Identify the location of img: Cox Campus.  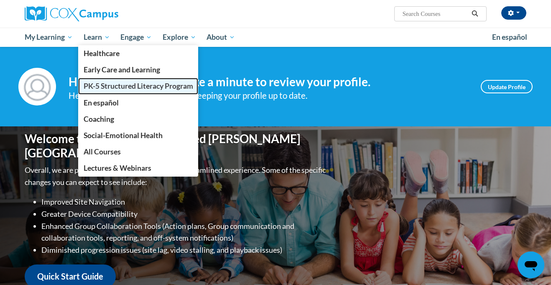
(71, 14).